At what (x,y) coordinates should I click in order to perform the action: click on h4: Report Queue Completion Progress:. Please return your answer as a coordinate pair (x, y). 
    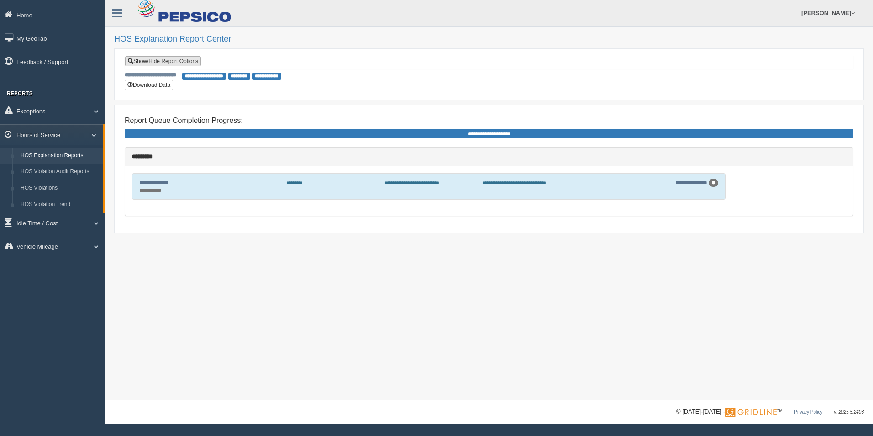
    Looking at the image, I should click on (489, 121).